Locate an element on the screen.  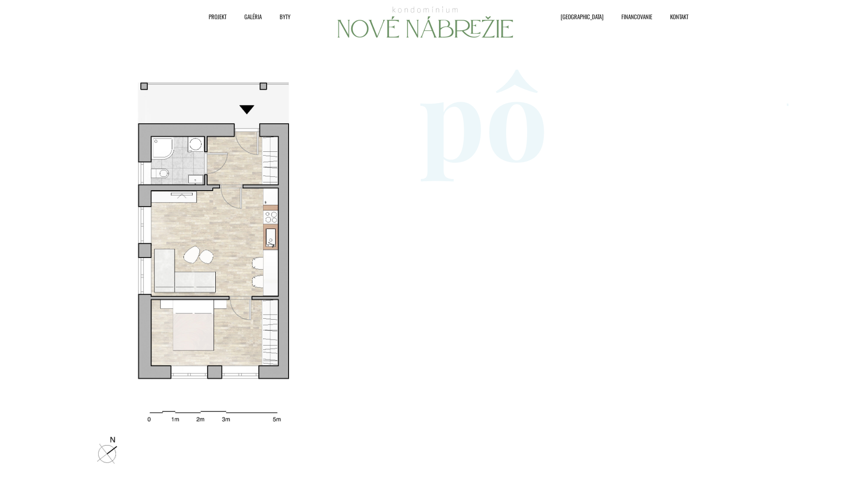
a: Byty is located at coordinates (280, 17).